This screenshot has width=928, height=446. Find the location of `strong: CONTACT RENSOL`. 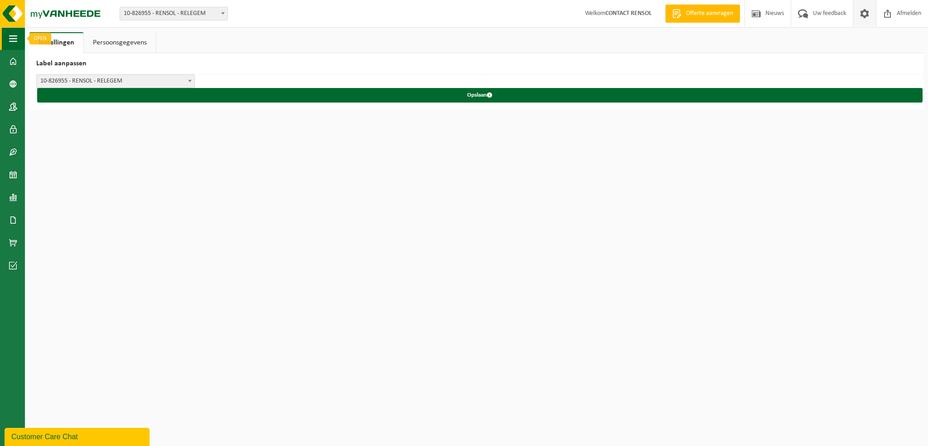

strong: CONTACT RENSOL is located at coordinates (629, 13).